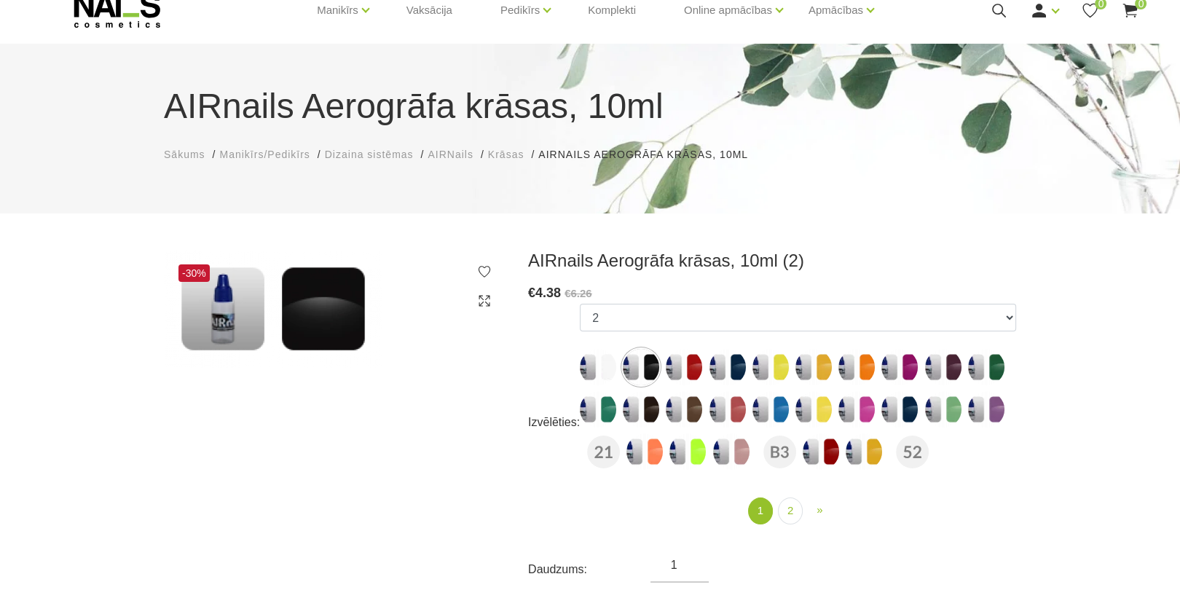 Image resolution: width=1180 pixels, height=598 pixels. I want to click on span: -30%, so click(194, 273).